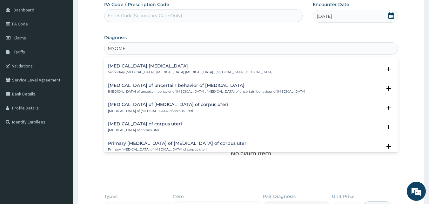 The width and height of the screenshot is (429, 204). Describe the element at coordinates (62, 147) in the screenshot. I see `textarea: Type your message and hit 'Enter'` at that location.